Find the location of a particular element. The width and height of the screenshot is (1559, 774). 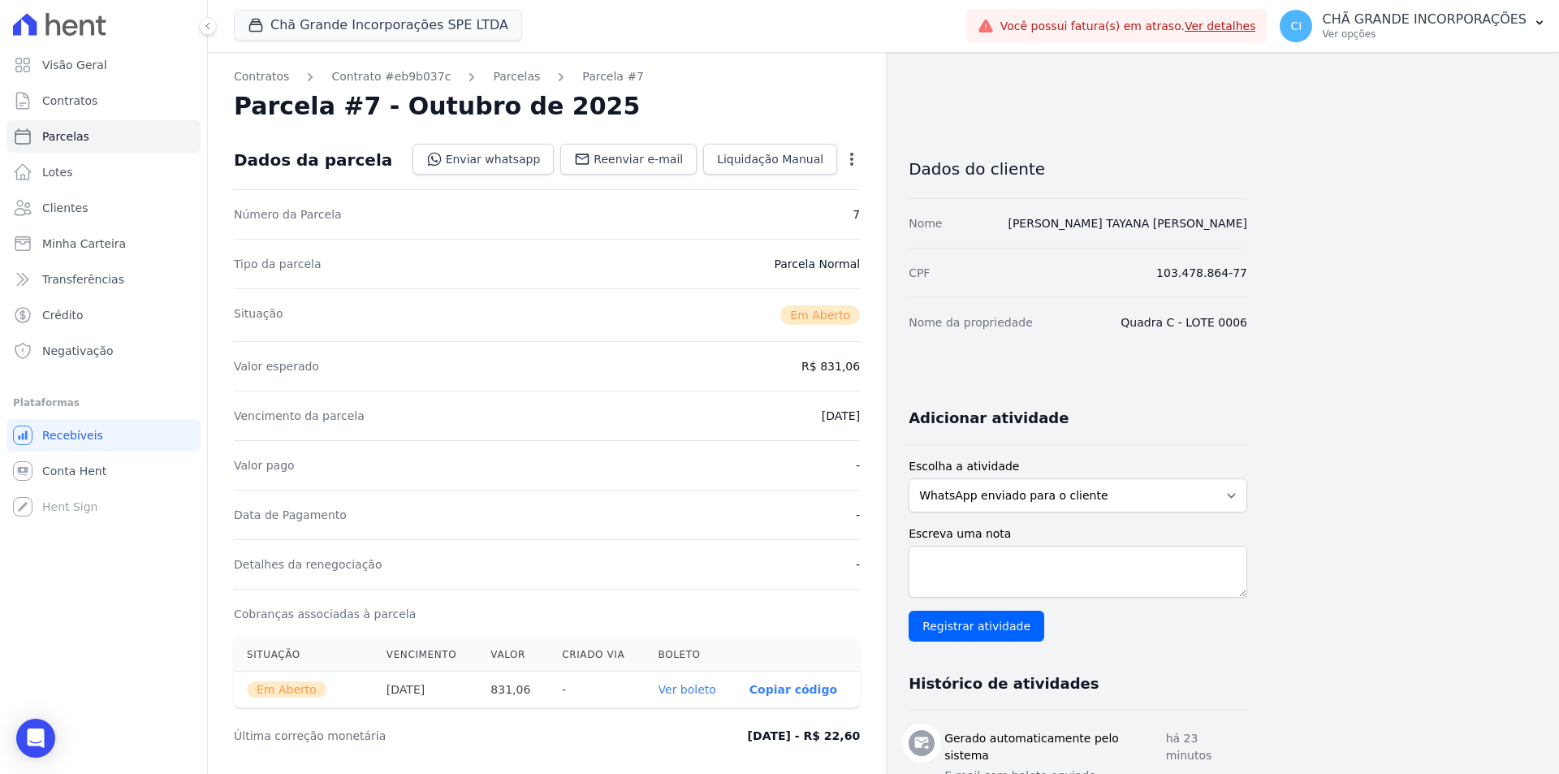

a: Ver detalhes is located at coordinates (1220, 26).